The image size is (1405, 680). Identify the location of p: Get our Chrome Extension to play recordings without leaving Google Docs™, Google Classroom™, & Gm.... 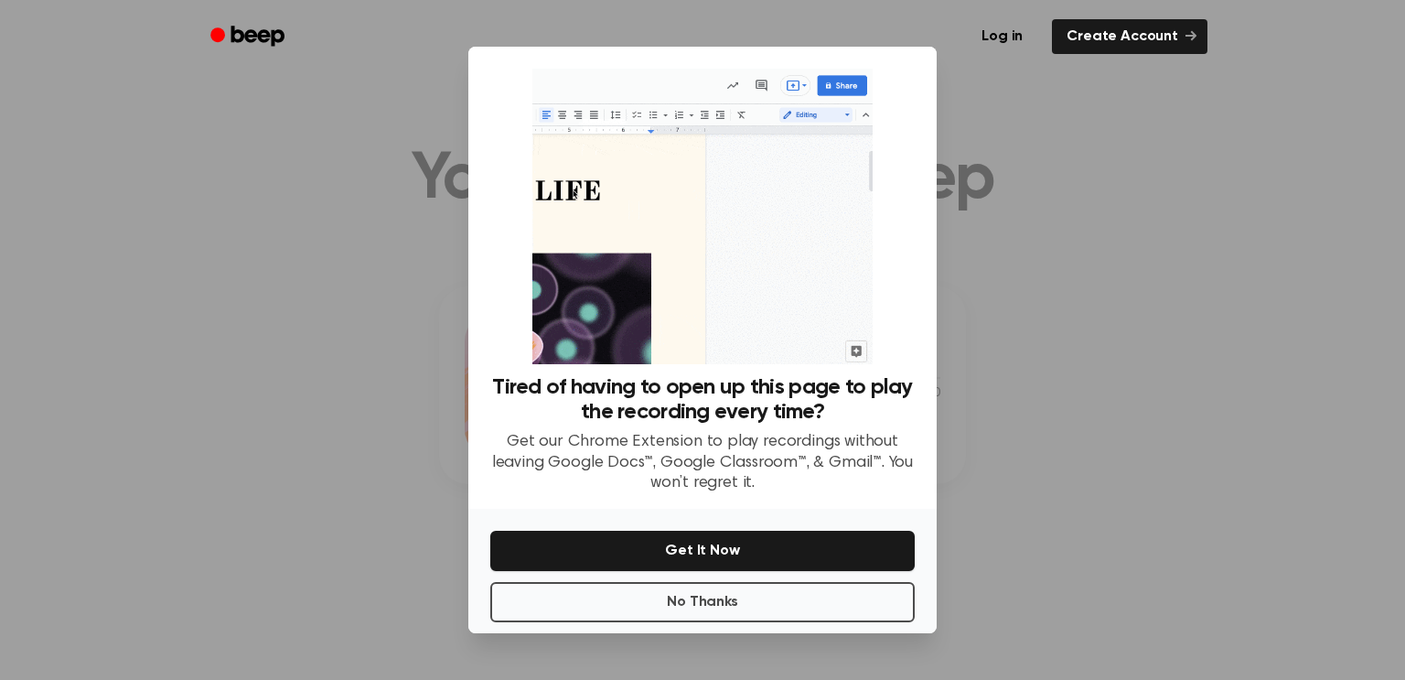
(702, 463).